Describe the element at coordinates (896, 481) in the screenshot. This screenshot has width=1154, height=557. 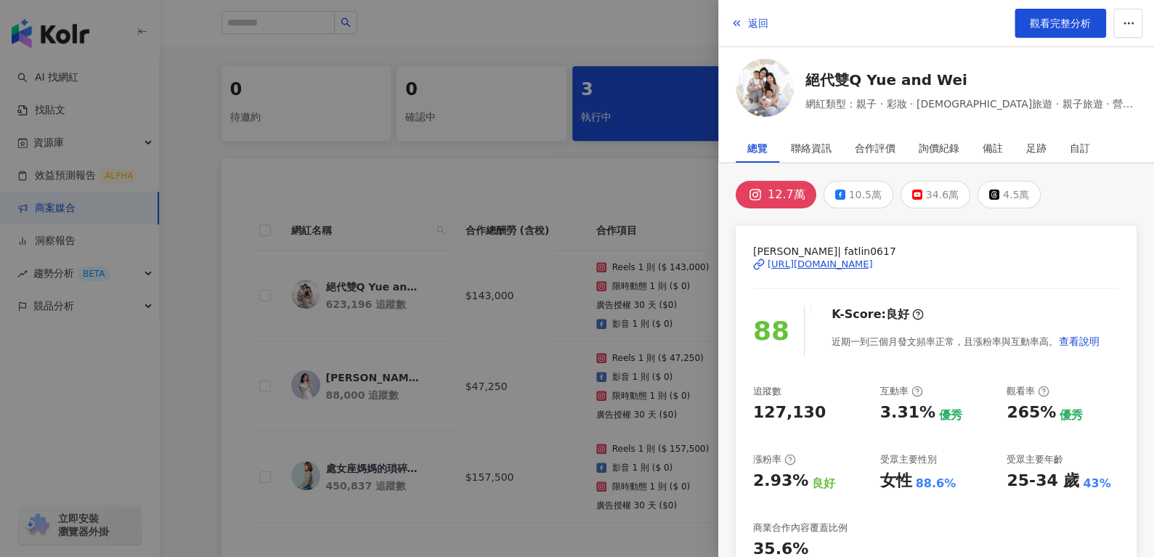
I see `div: 女性` at that location.